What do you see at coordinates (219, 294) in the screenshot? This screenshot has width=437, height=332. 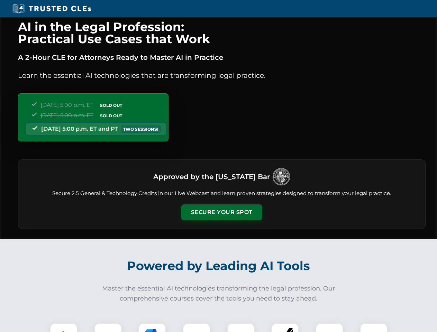 I see `p: Master the essential AI technologies transforming the legal profession. Our comprehensive courses...` at bounding box center [219, 294].